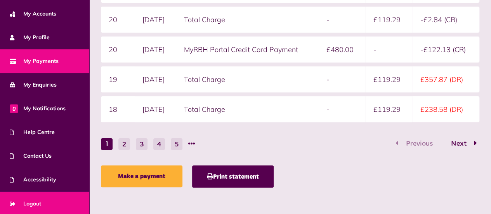  What do you see at coordinates (38, 108) in the screenshot?
I see `span: My Notifications` at bounding box center [38, 108].